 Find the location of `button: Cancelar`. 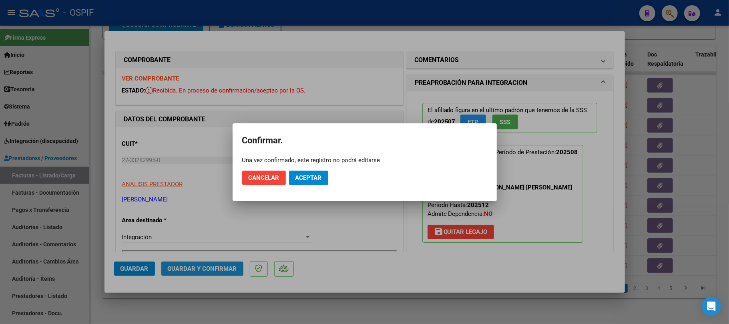

button: Cancelar is located at coordinates (264, 178).